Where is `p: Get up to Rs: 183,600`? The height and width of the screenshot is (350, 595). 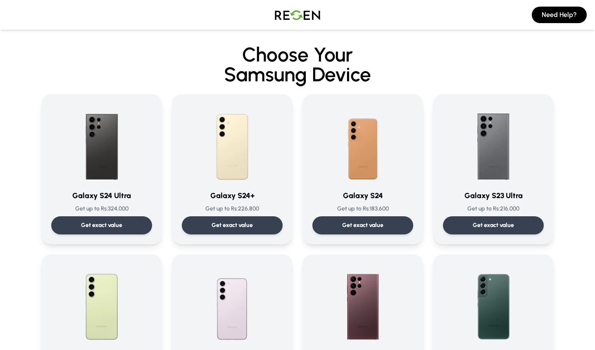 p: Get up to Rs: 183,600 is located at coordinates (363, 209).